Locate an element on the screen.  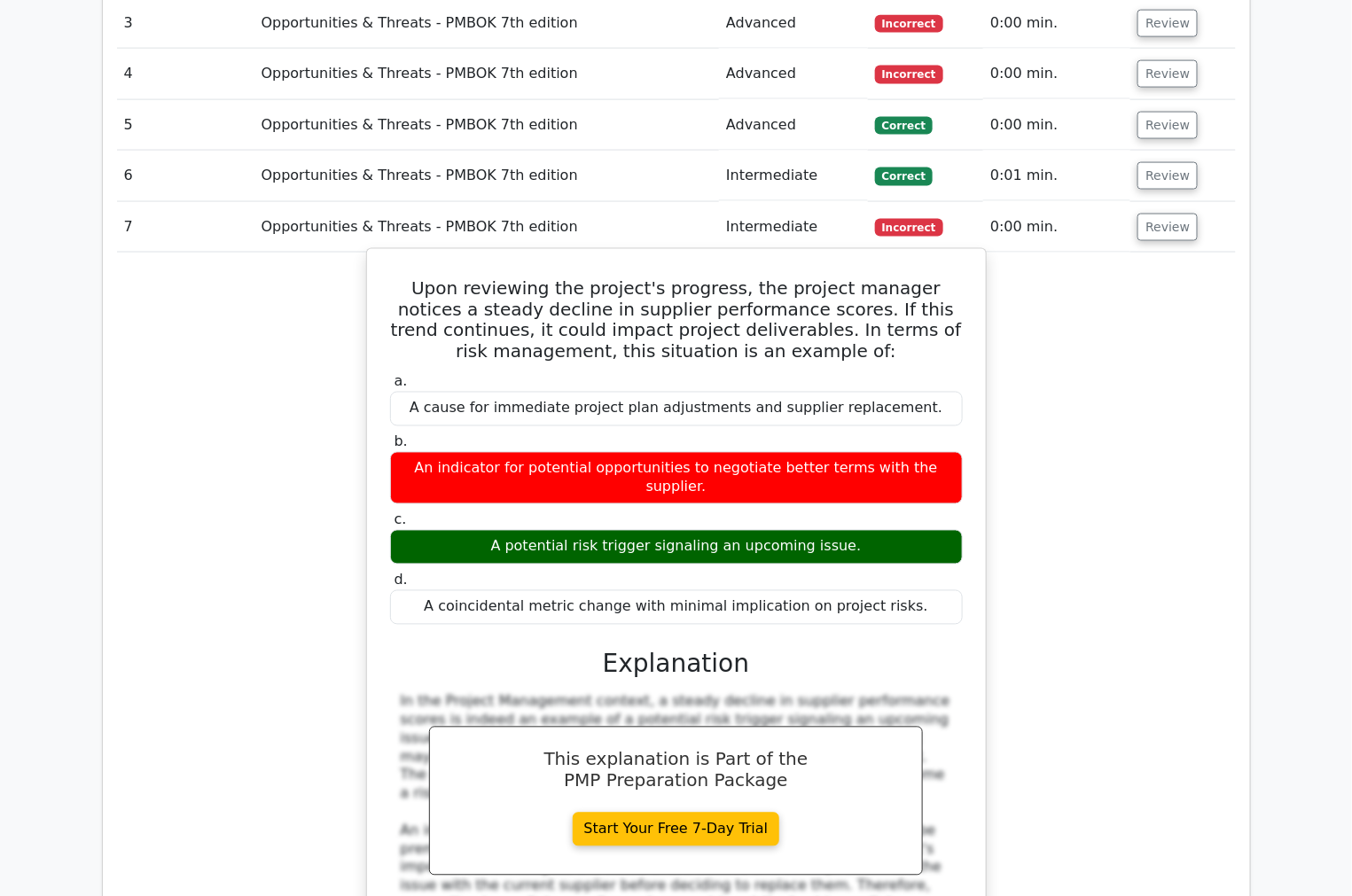
h3: Explanation is located at coordinates (677, 665).